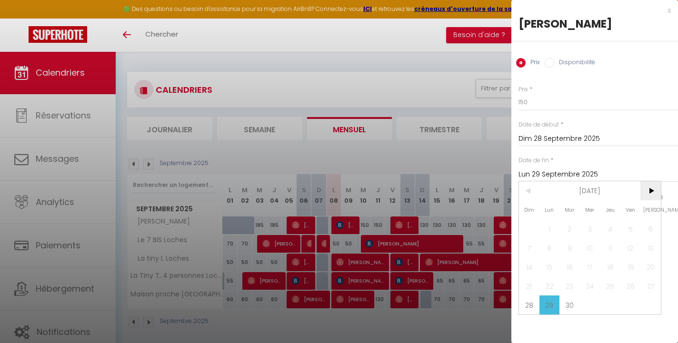  Describe the element at coordinates (549, 305) in the screenshot. I see `span: 29` at that location.